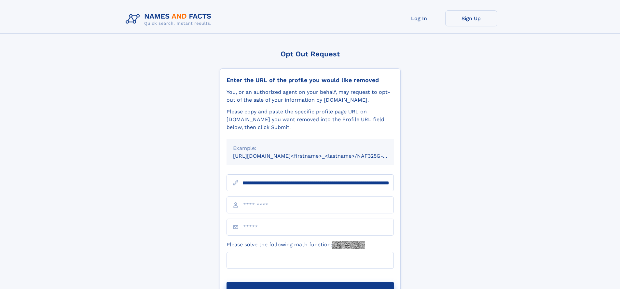 The width and height of the screenshot is (620, 289). Describe the element at coordinates (419, 18) in the screenshot. I see `a: Log In` at that location.